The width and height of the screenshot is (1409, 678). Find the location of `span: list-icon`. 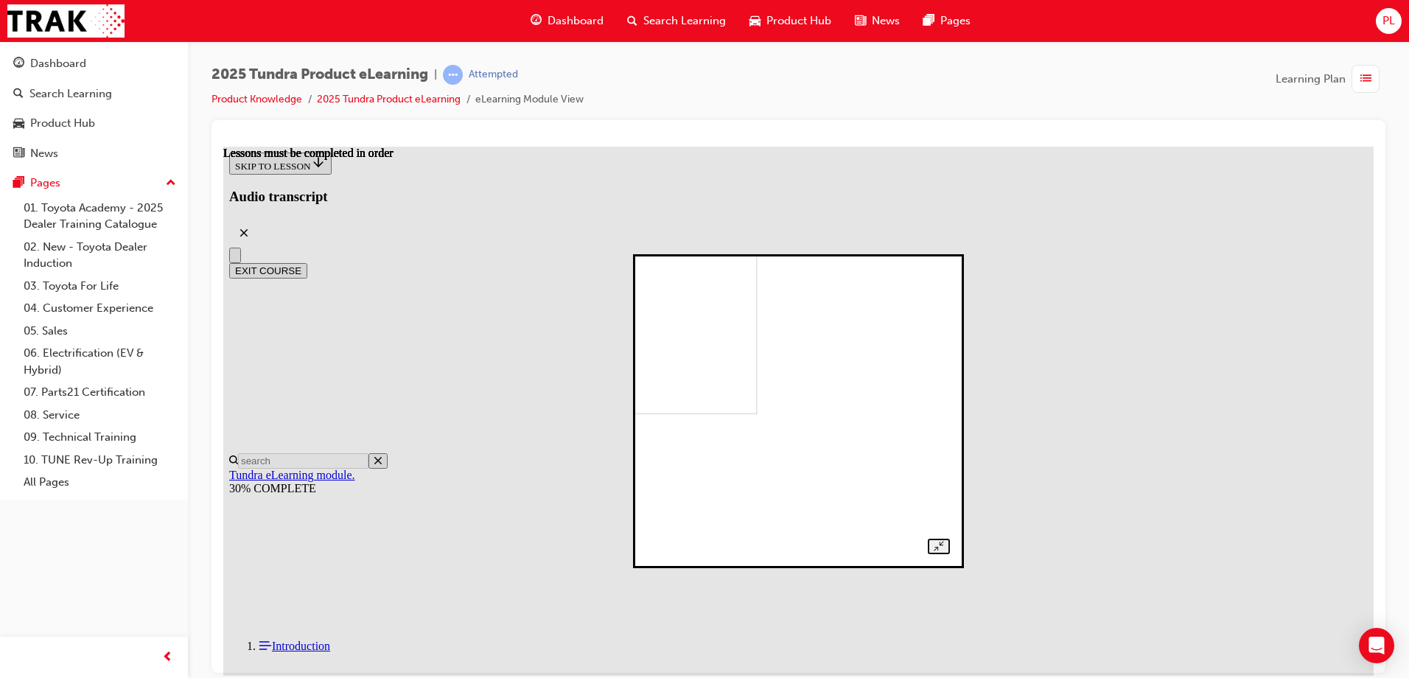

span: list-icon is located at coordinates (1366, 79).